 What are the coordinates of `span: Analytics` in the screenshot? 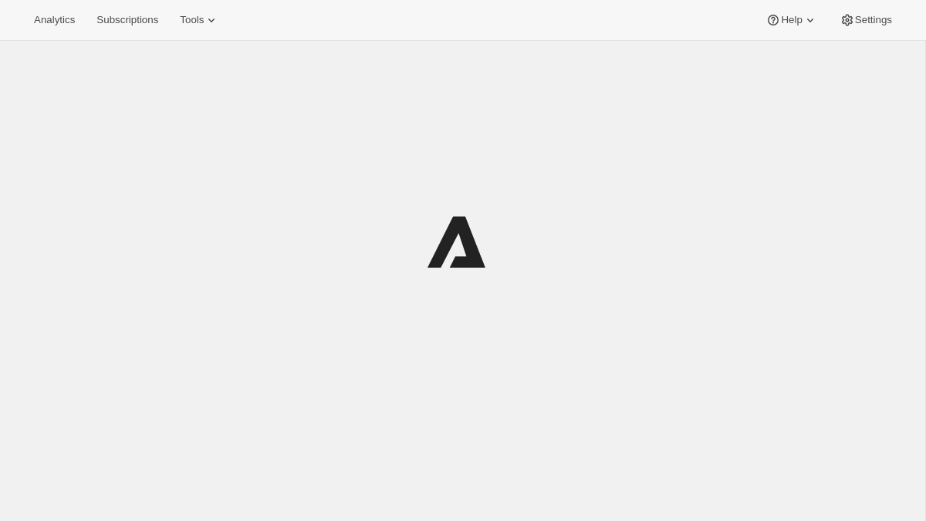 It's located at (54, 20).